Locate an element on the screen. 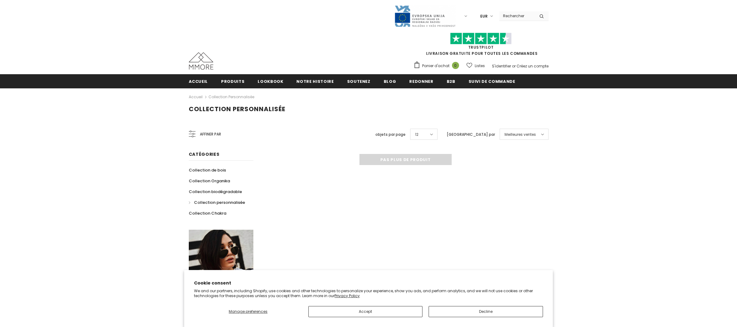  span: soutenez is located at coordinates (359, 81).